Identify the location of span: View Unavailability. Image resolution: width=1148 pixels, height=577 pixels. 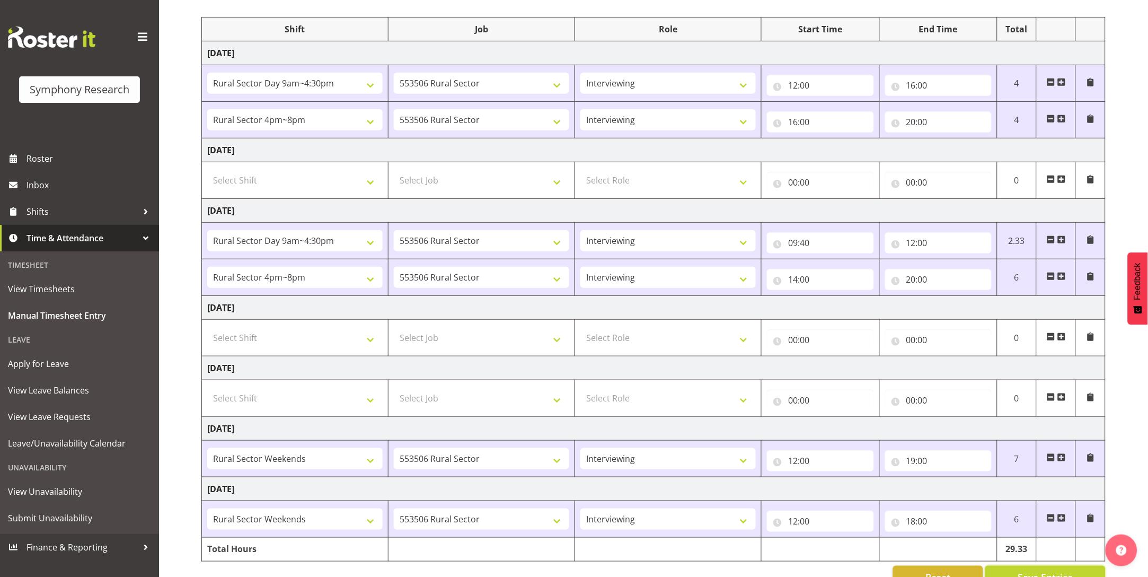
(80, 491).